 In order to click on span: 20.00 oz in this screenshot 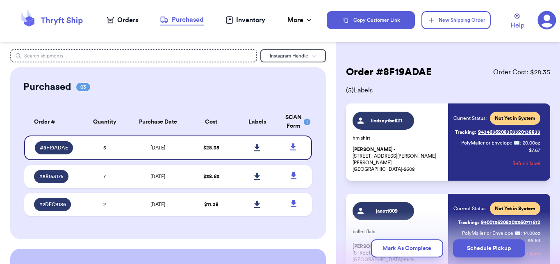, I will do `click(531, 143)`.